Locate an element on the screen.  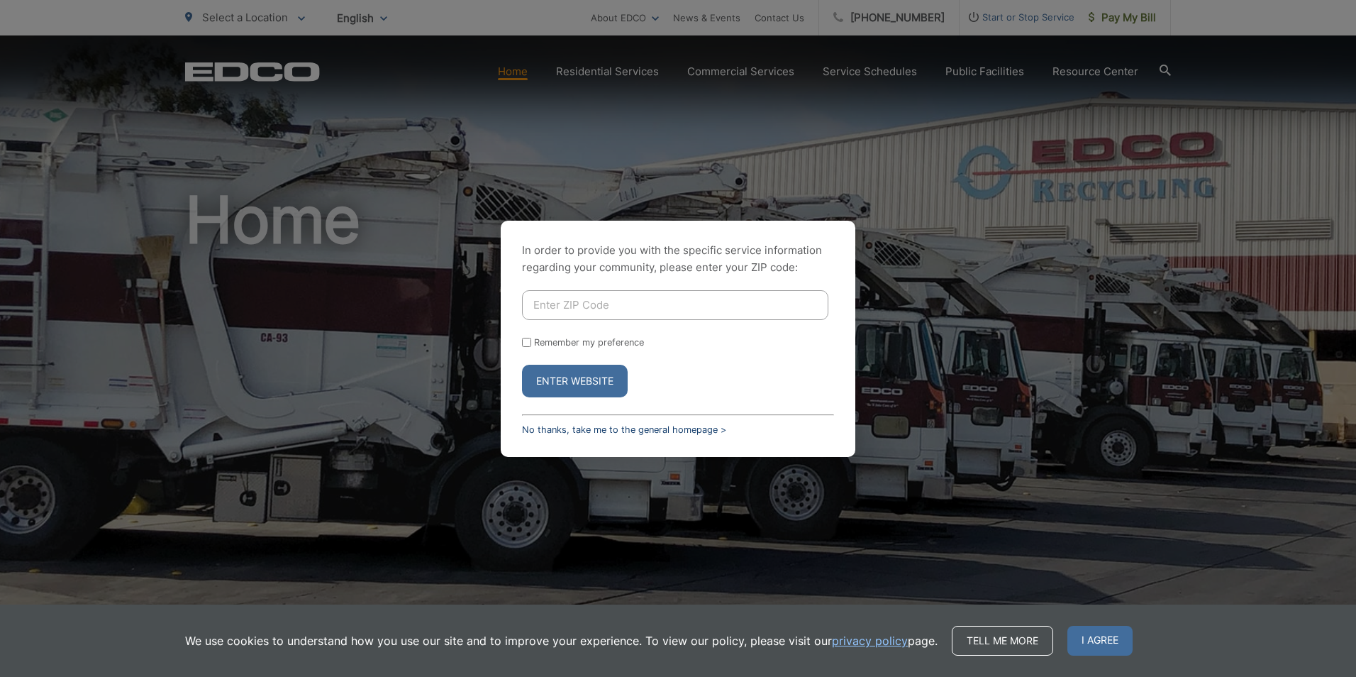
a: Tell me more is located at coordinates (1002, 640).